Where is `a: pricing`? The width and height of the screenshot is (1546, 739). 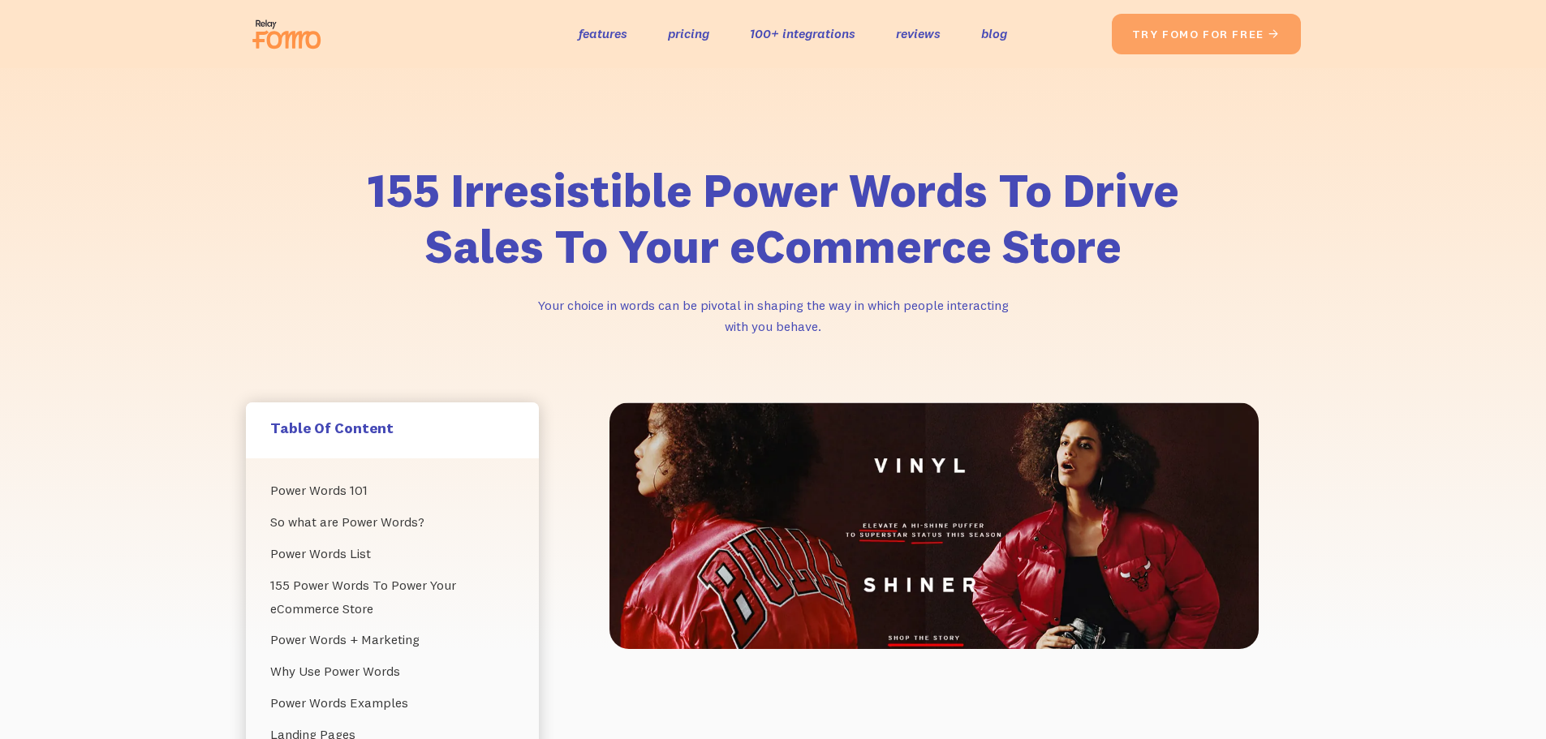
a: pricing is located at coordinates (688, 33).